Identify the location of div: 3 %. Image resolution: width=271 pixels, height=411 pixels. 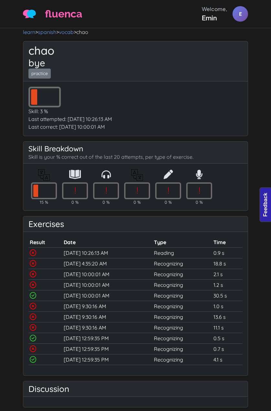
(45, 97).